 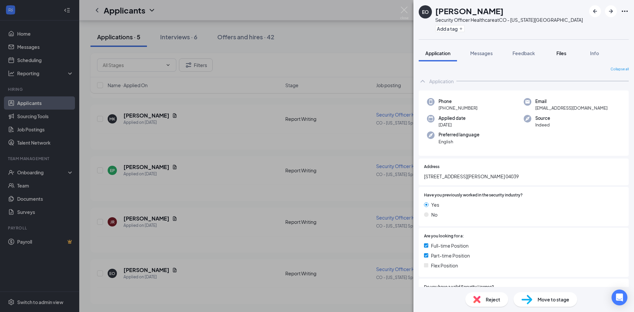 What do you see at coordinates (473, 195) in the screenshot?
I see `span: Have you previously worked in the security industry?` at bounding box center [473, 195].